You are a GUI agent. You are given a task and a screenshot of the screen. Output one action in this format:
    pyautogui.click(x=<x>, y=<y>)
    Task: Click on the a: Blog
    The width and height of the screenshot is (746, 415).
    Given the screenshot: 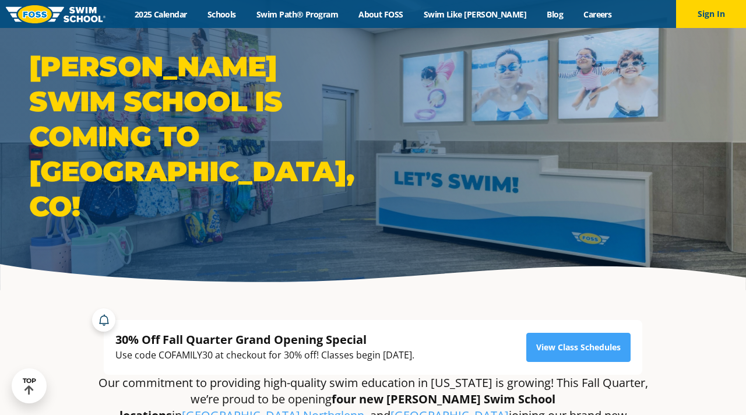 What is the action you would take?
    pyautogui.click(x=554, y=14)
    